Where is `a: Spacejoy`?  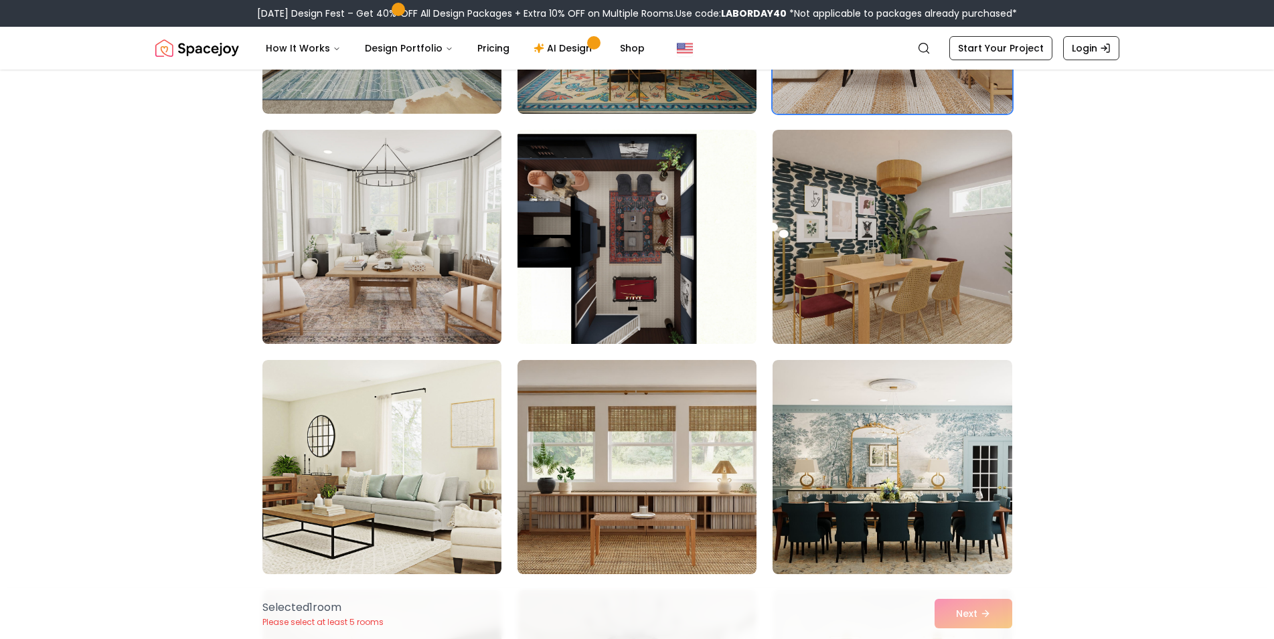
a: Spacejoy is located at coordinates (197, 48).